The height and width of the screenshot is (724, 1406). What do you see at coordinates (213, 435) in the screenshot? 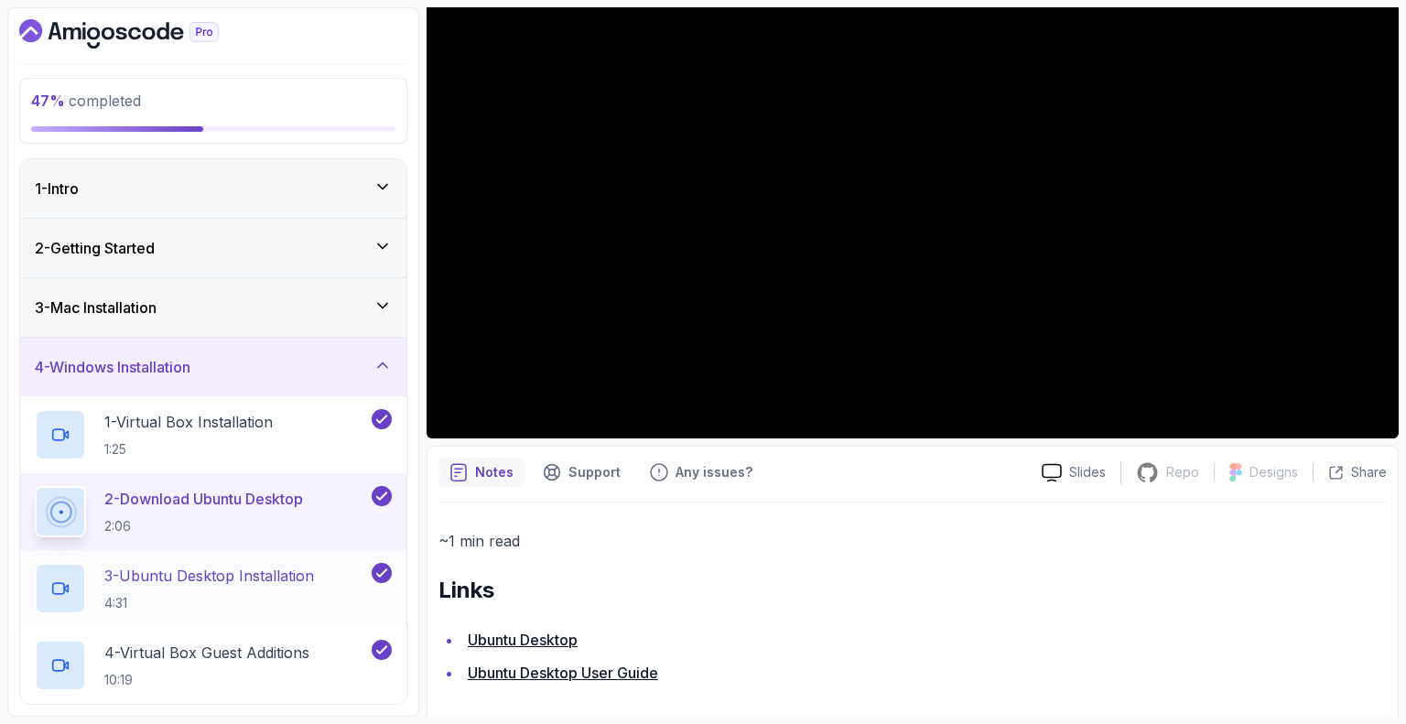
I see `button: 1-Virtual Box Installation1:25` at bounding box center [213, 435].